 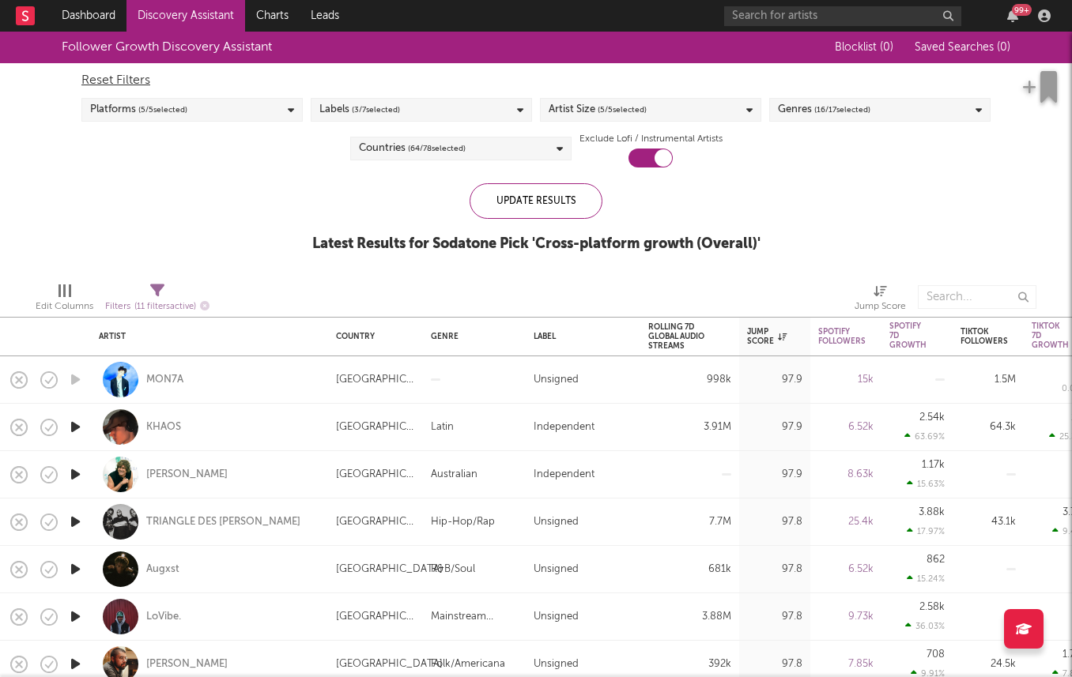 What do you see at coordinates (360, 110) in the screenshot?
I see `div: Labels` at bounding box center [360, 110].